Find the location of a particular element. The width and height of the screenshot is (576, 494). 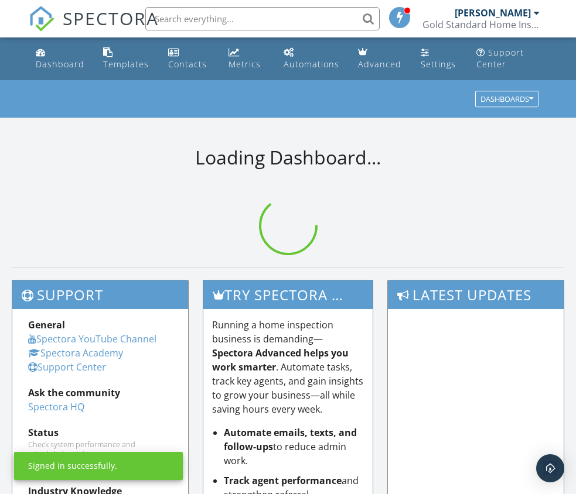

a: Spectora Academy is located at coordinates (76, 353).